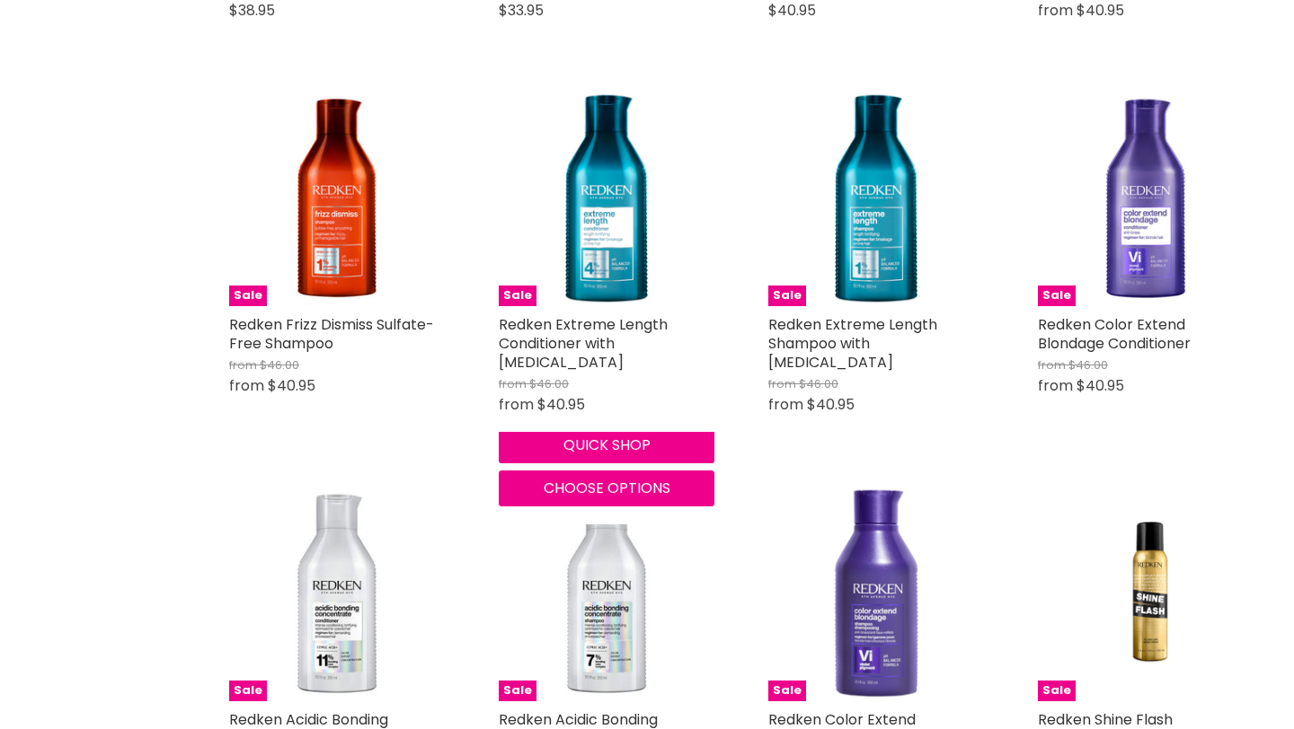 The image size is (1294, 729). What do you see at coordinates (606, 489) in the screenshot?
I see `button: Choose options` at bounding box center [606, 489].